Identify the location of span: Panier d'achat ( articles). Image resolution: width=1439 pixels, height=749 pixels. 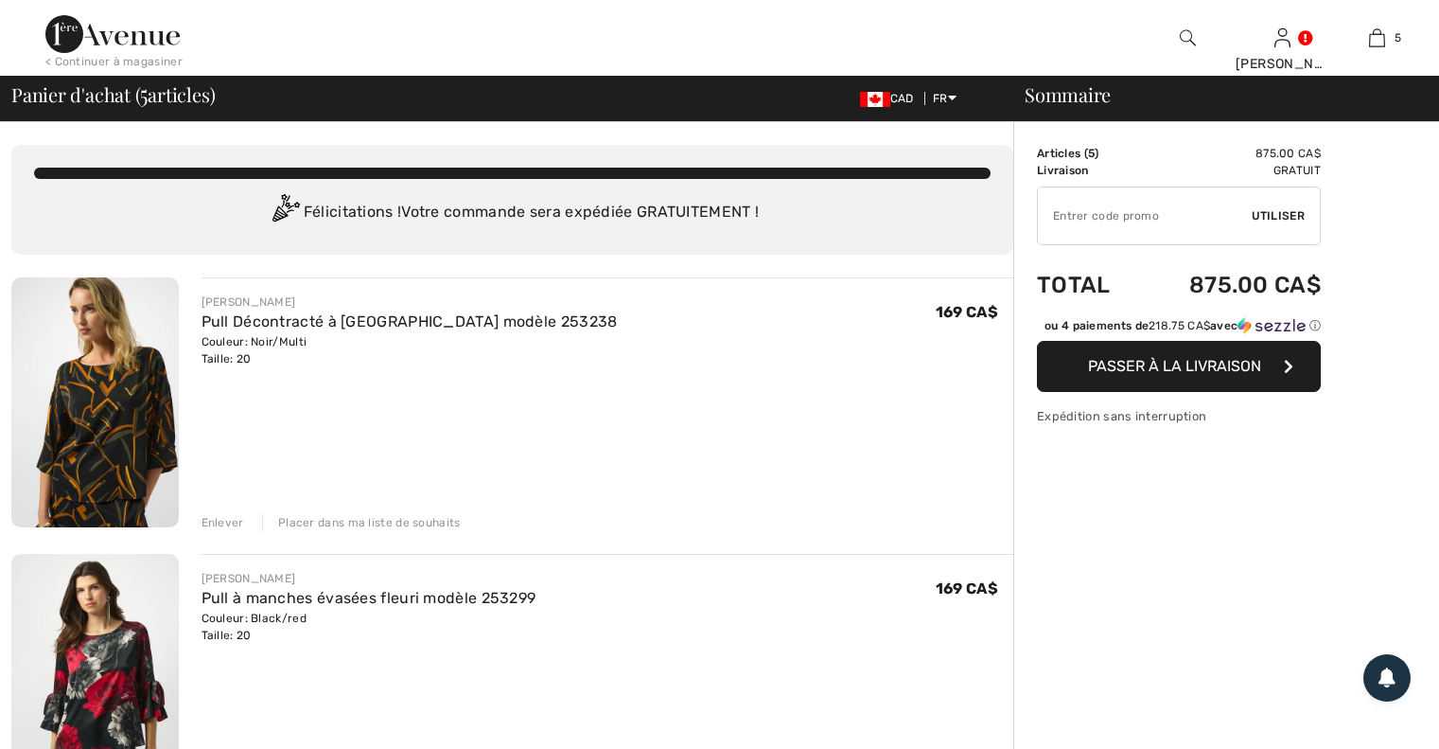
(113, 95).